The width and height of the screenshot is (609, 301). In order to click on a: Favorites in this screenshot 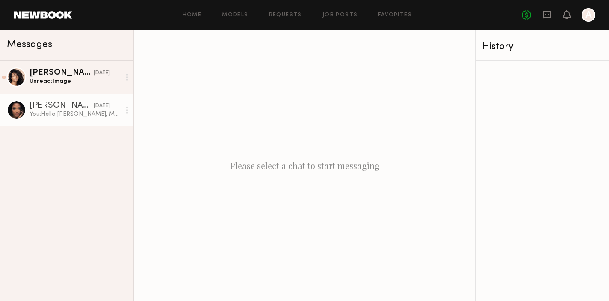, I will do `click(395, 15)`.